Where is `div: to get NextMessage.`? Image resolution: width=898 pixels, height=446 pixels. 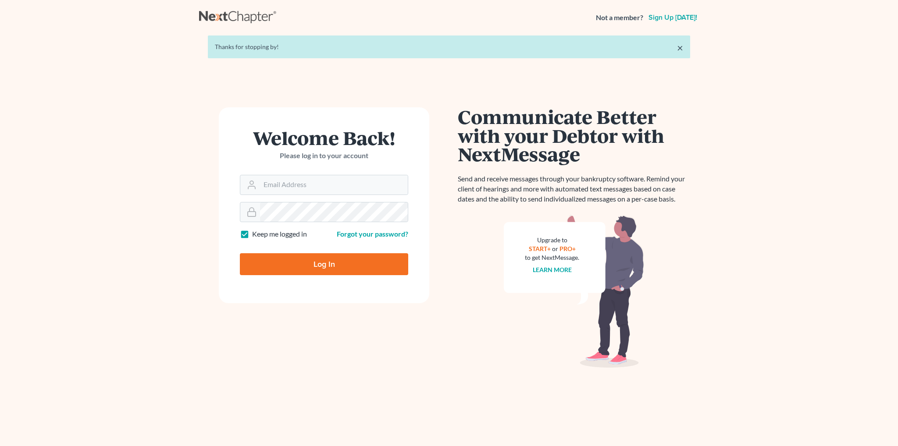 div: to get NextMessage. is located at coordinates (552, 258).